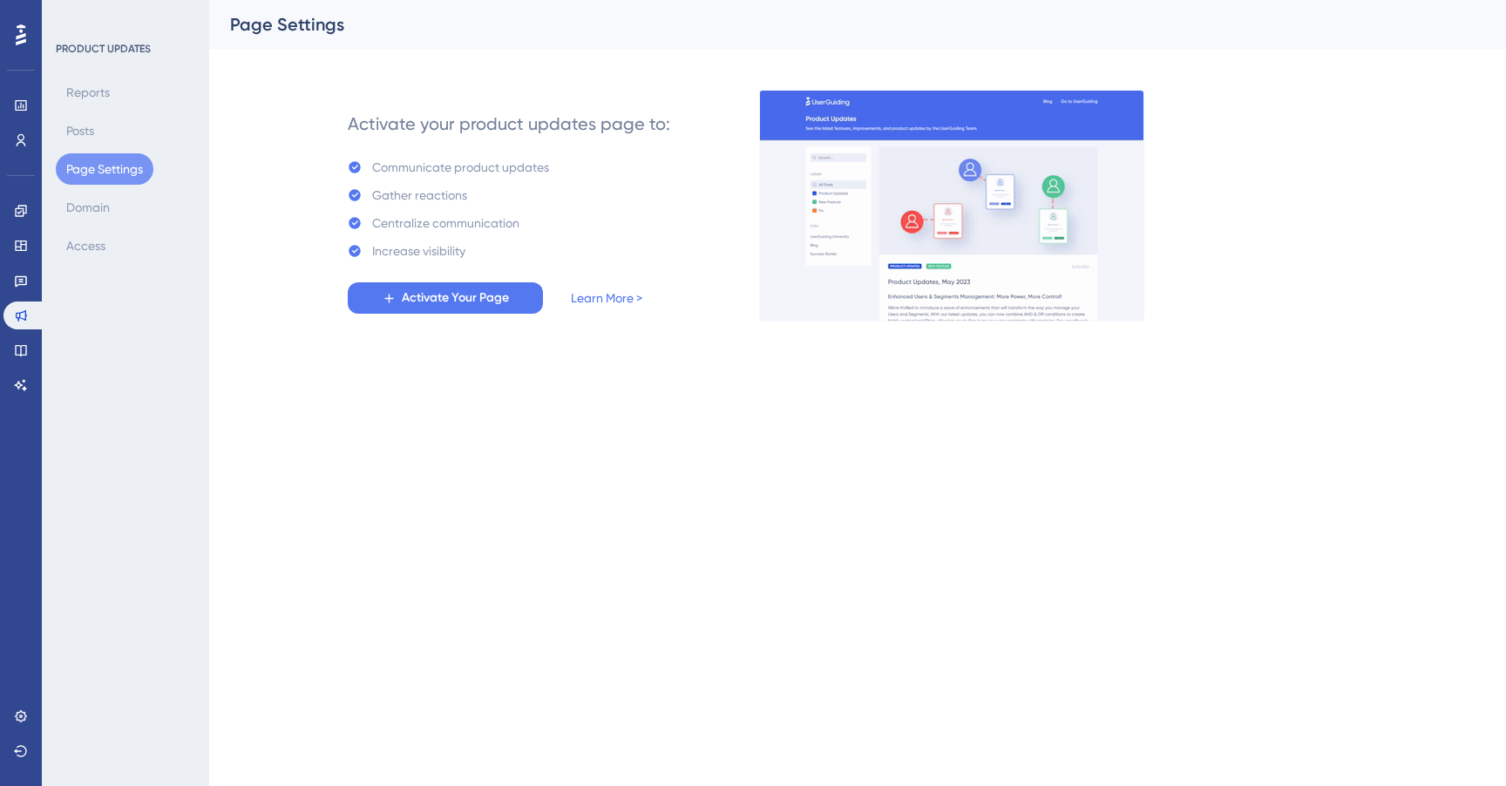  What do you see at coordinates (607, 298) in the screenshot?
I see `a: Learn More >` at bounding box center [607, 298].